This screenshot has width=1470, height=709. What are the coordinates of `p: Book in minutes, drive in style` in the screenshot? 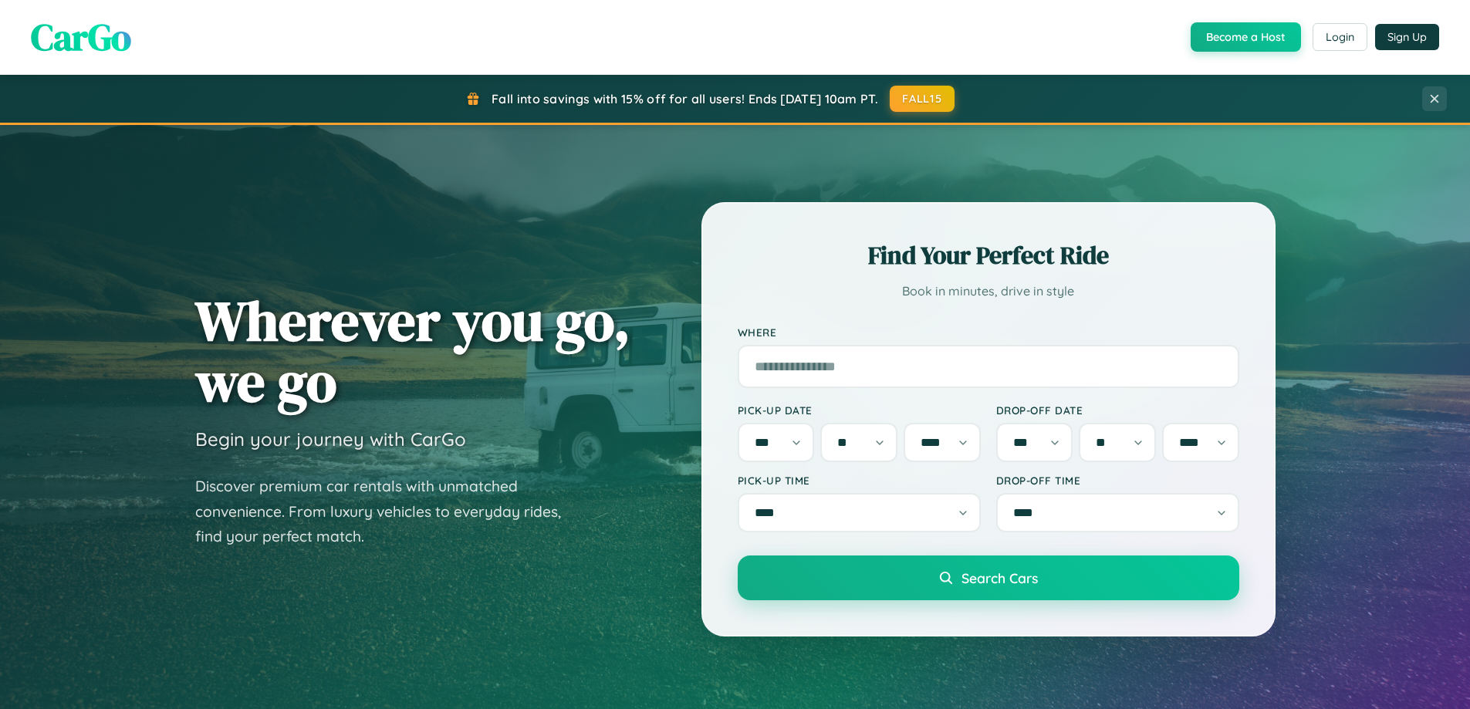 It's located at (989, 291).